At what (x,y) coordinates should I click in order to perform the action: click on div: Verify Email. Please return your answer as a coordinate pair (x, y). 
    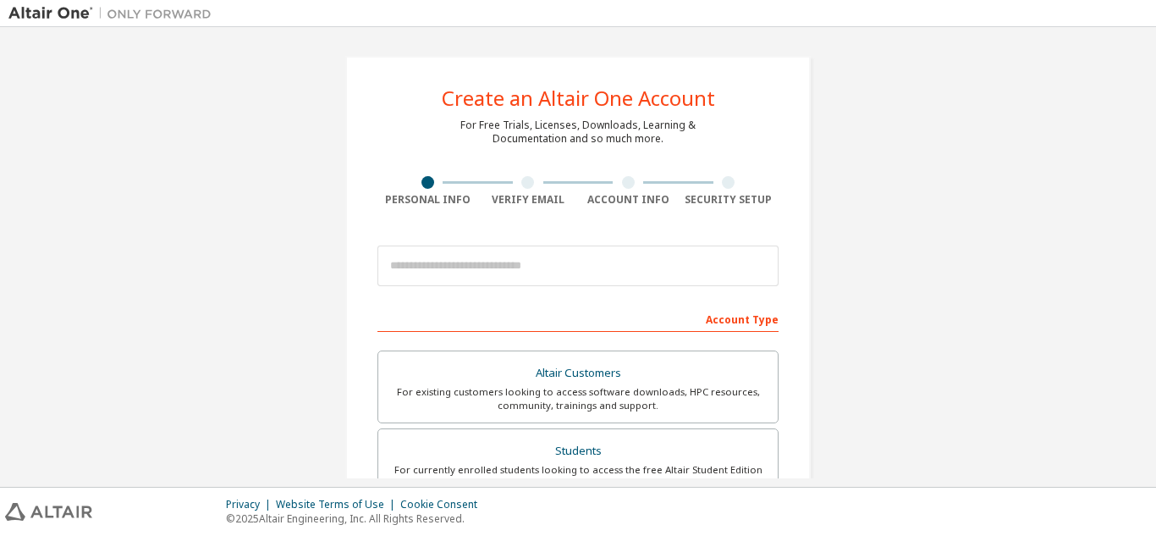
    Looking at the image, I should click on (528, 200).